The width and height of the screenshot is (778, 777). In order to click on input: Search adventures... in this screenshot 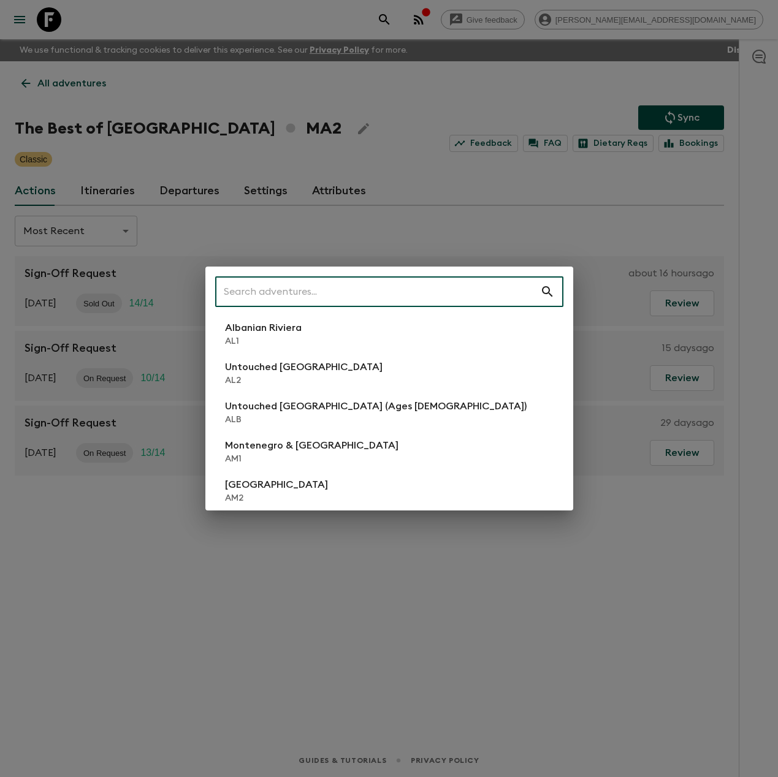, I will do `click(378, 292)`.